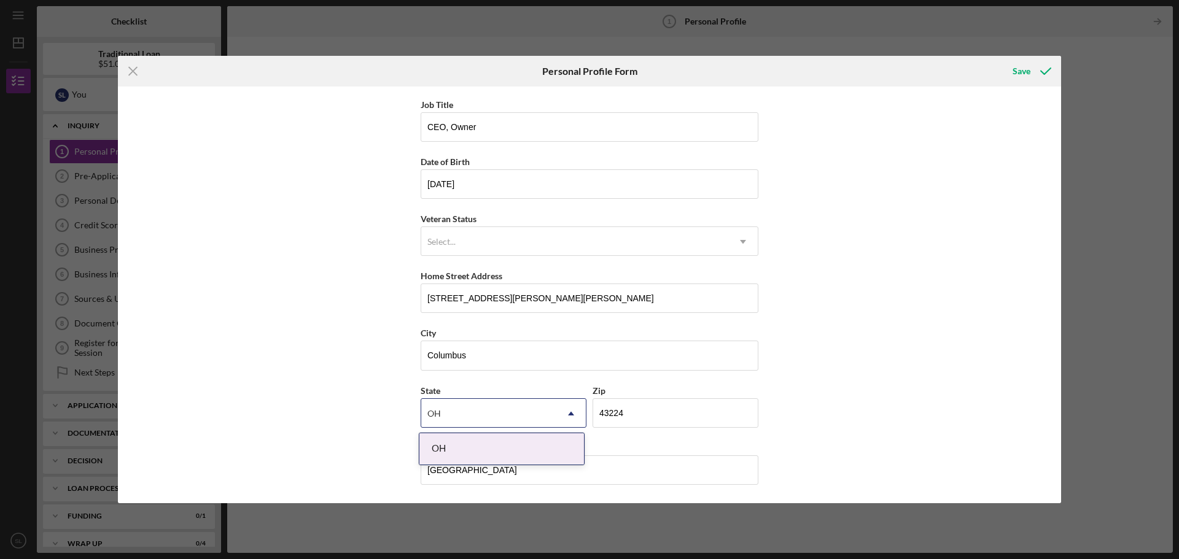 The width and height of the screenshot is (1179, 559). I want to click on h6: Personal Profile Form, so click(589, 71).